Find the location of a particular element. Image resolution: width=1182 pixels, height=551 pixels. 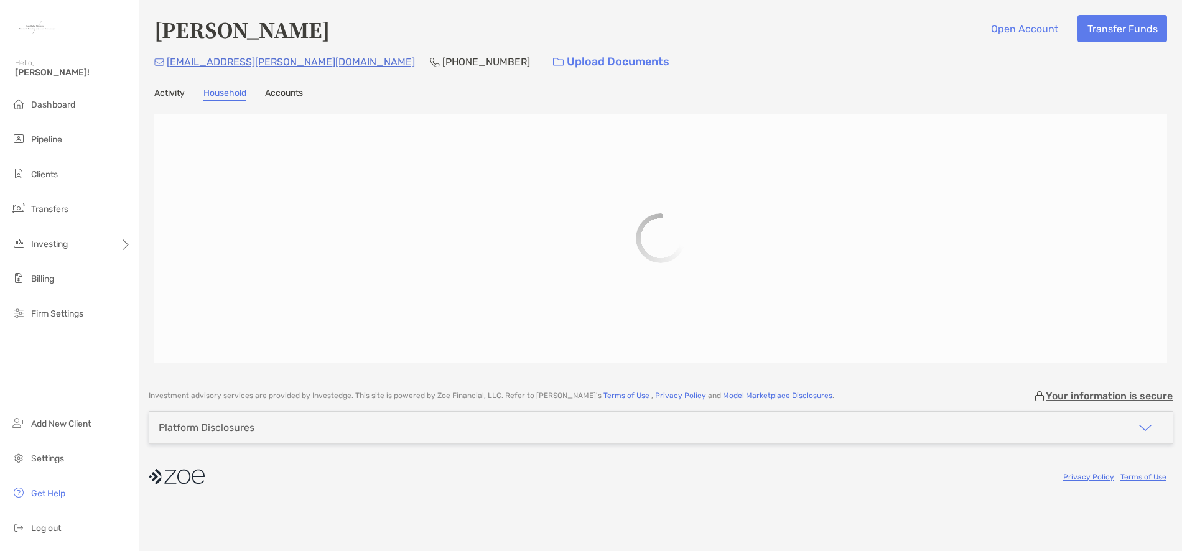

a: Accounts is located at coordinates (284, 95).